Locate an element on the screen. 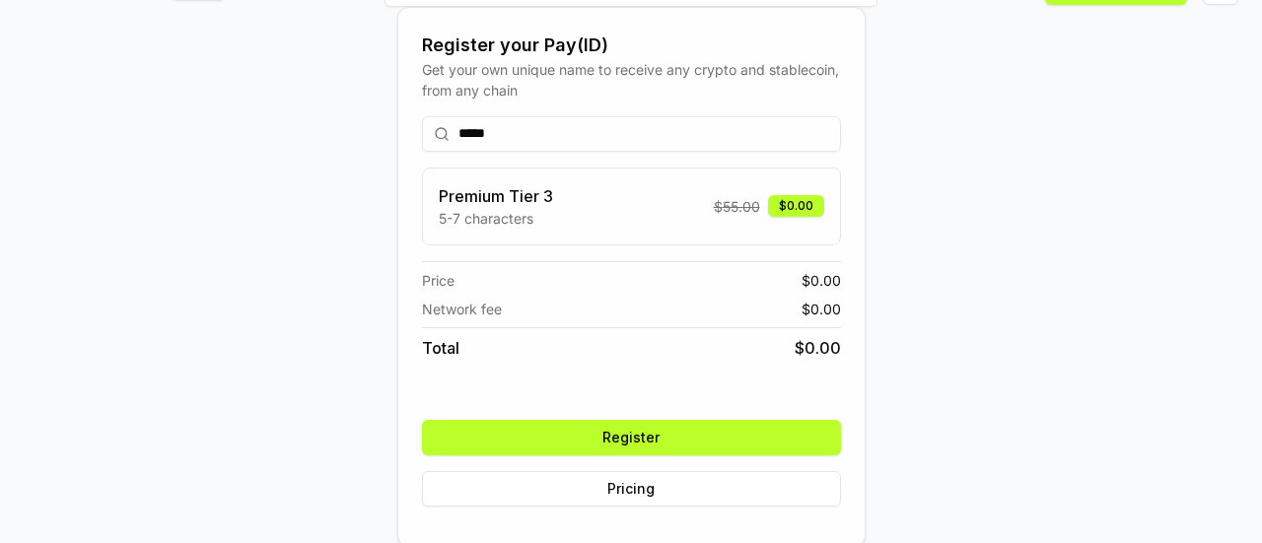  div: Get your own unique name to receive any crypto and stablecoin, from any chain is located at coordinates (631, 80).